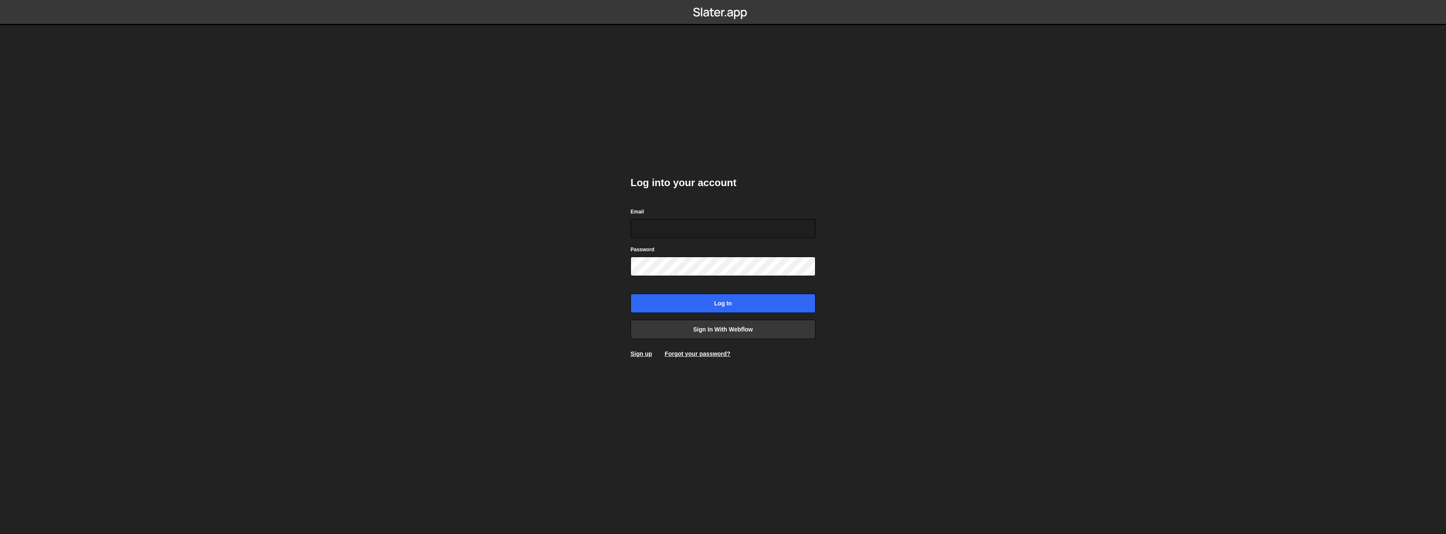  Describe the element at coordinates (723, 330) in the screenshot. I see `a: Sign in with Webflow` at that location.